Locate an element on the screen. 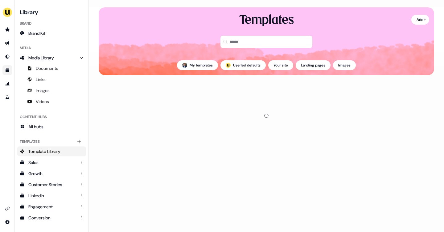  span: Links is located at coordinates (41, 79).